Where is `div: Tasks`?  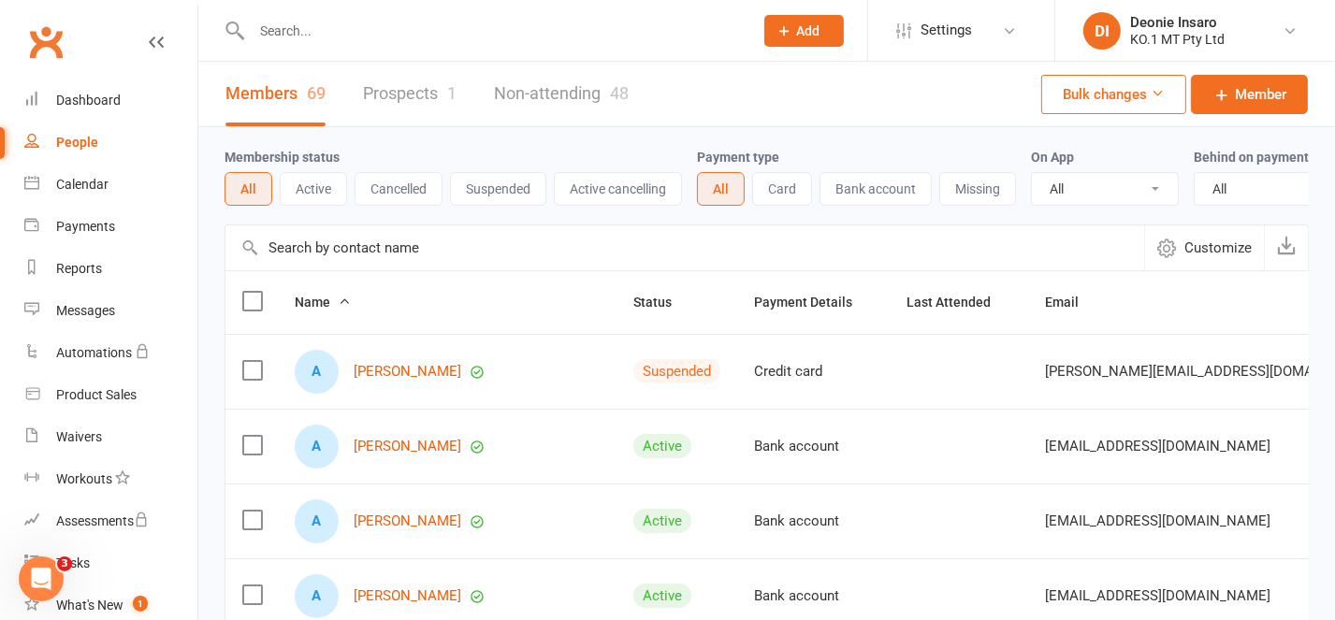
div: Tasks is located at coordinates (73, 563).